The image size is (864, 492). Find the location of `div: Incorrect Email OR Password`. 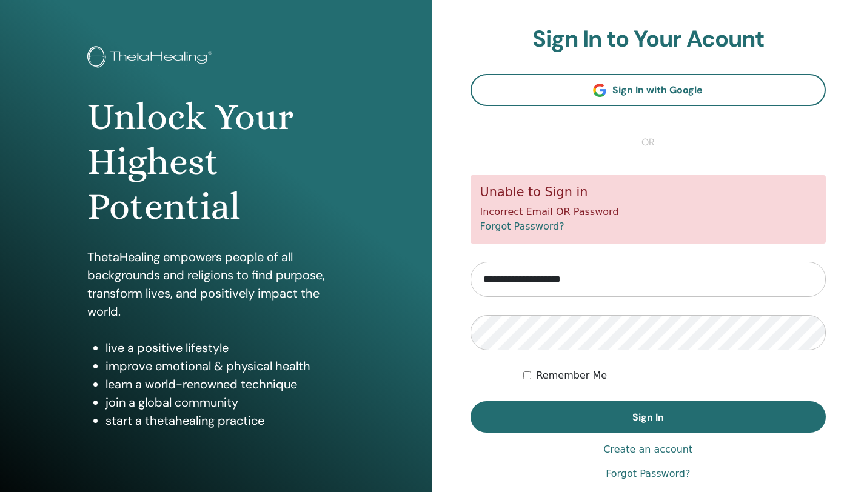

div: Incorrect Email OR Password is located at coordinates (648, 209).